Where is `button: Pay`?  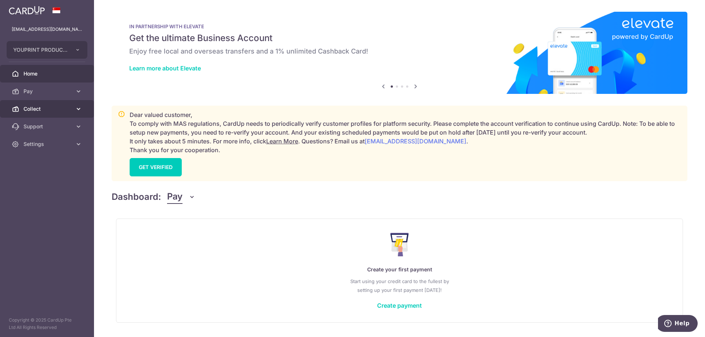 button: Pay is located at coordinates (181, 197).